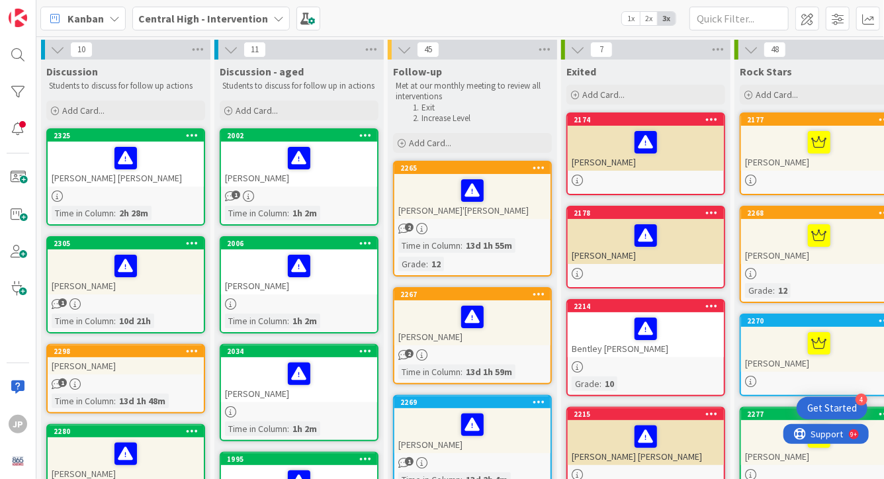 This screenshot has height=479, width=884. What do you see at coordinates (299, 86) in the screenshot?
I see `p: Students to discuss for follow up in actions` at bounding box center [299, 86].